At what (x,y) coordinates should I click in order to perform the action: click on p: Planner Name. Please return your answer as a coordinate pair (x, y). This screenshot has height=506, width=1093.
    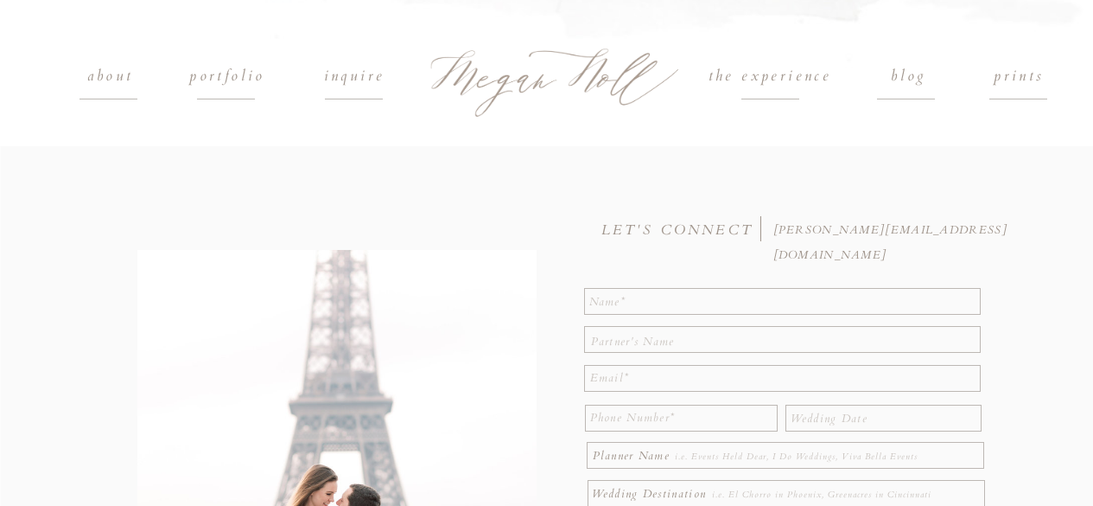
    Looking at the image, I should click on (633, 455).